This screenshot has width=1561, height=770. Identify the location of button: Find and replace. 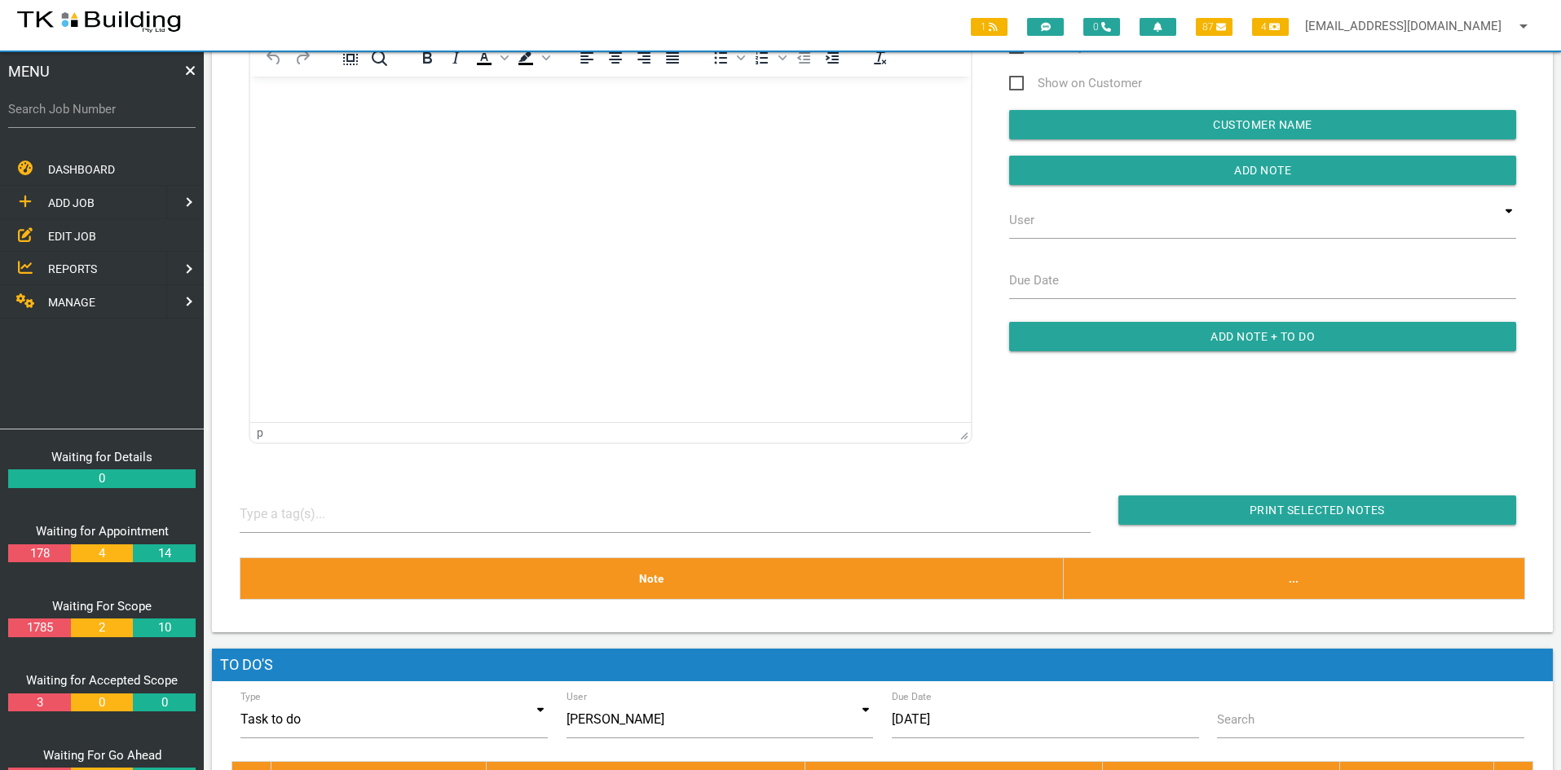
(379, 58).